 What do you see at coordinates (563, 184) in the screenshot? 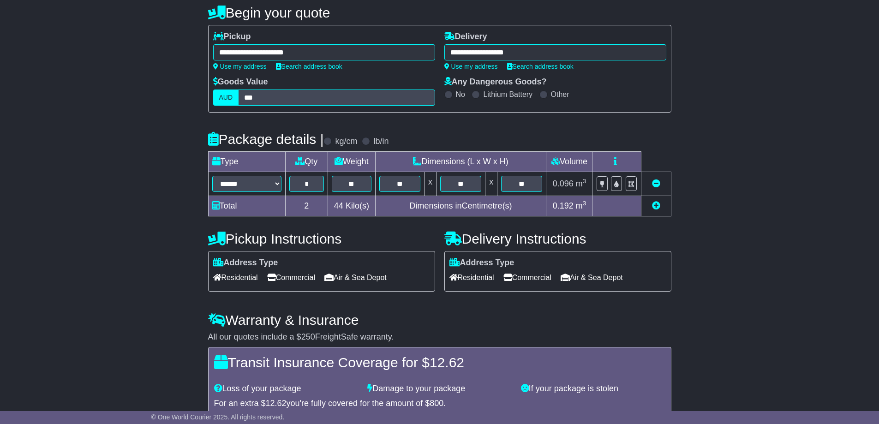
I see `span: 0.096` at bounding box center [563, 184].